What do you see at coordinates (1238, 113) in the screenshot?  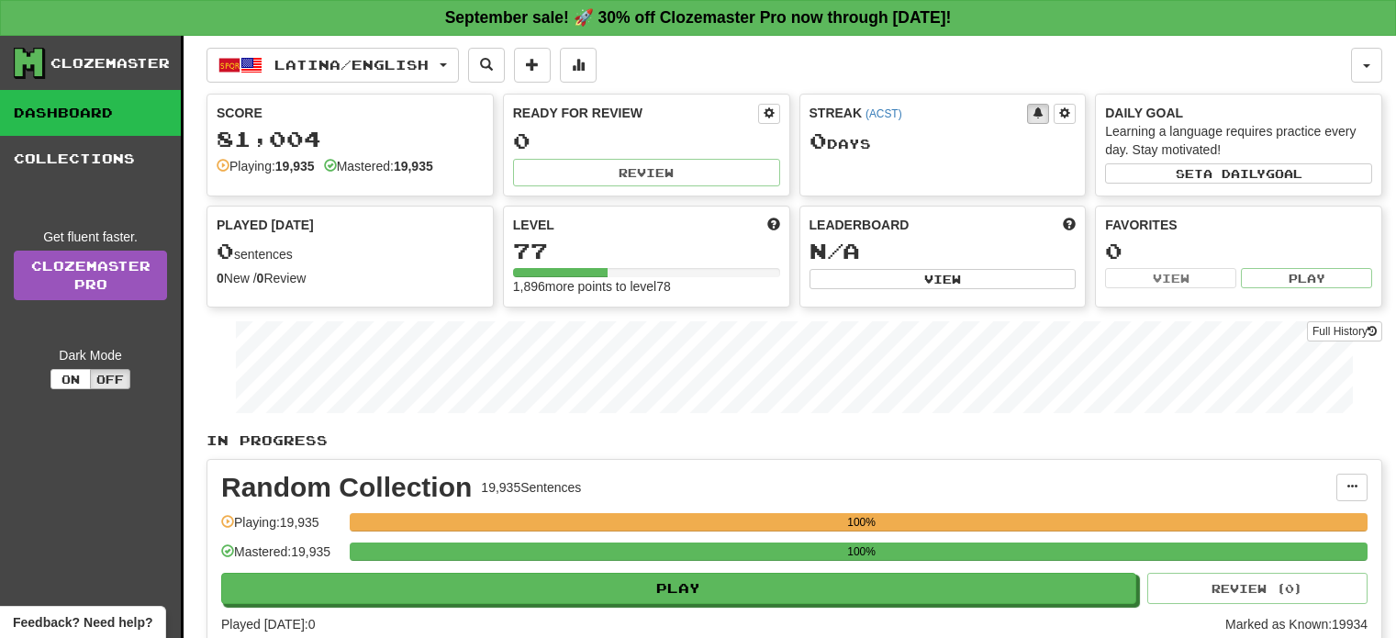 I see `div: Daily Goal` at bounding box center [1238, 113].